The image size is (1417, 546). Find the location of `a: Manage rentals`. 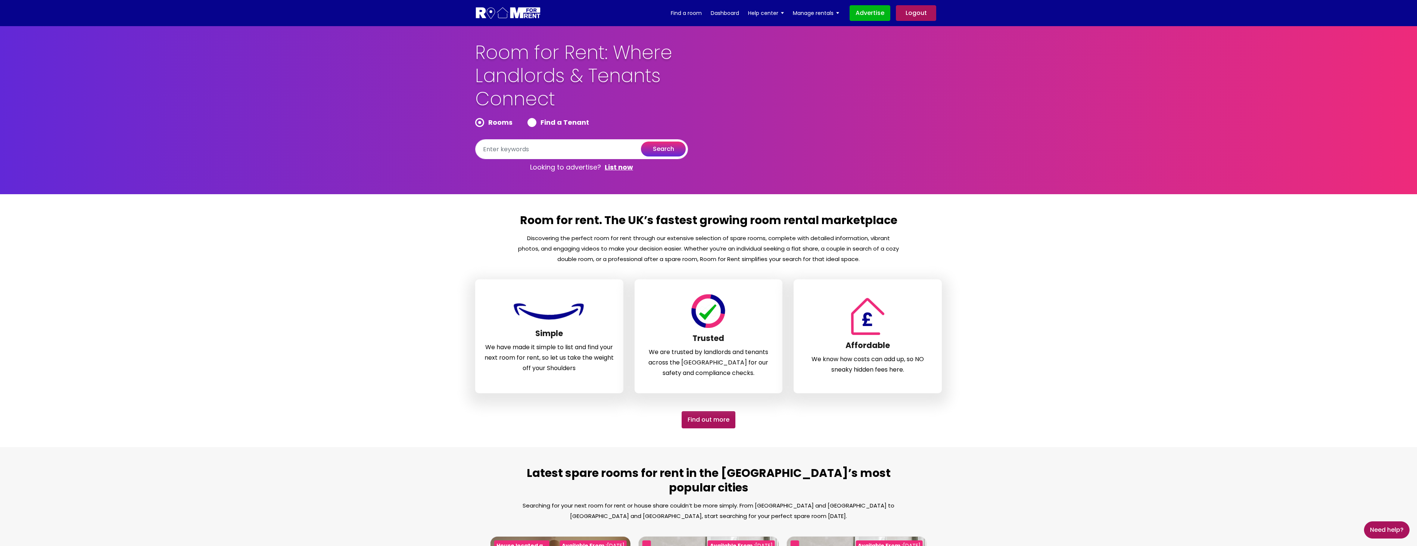

a: Manage rentals is located at coordinates (816, 13).